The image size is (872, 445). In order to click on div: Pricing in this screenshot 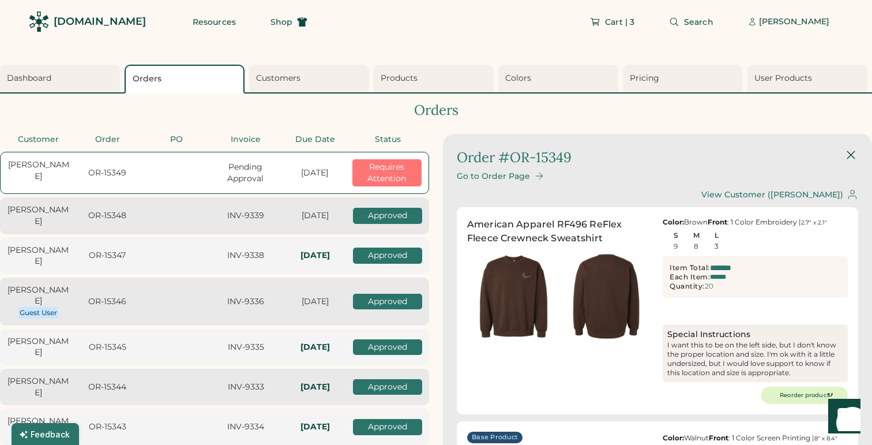, I will do `click(685, 78)`.